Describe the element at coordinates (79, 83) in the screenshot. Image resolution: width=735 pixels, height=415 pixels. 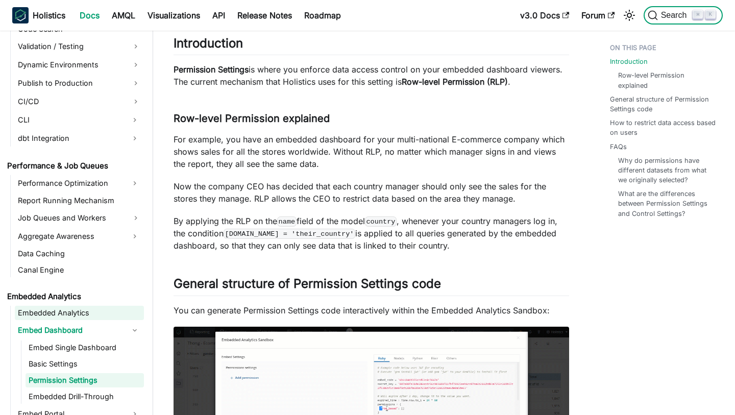
I see `a: Publish to Production` at that location.